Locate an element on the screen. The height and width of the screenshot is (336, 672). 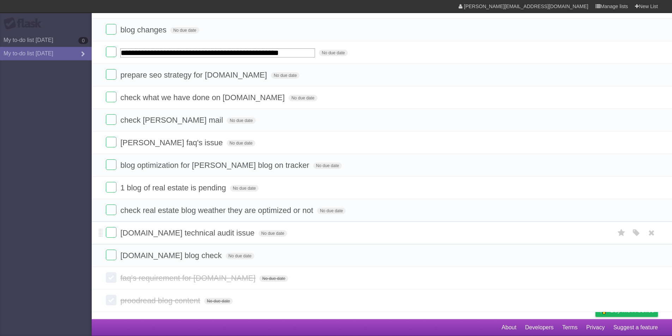
a: Developers is located at coordinates (539, 328).